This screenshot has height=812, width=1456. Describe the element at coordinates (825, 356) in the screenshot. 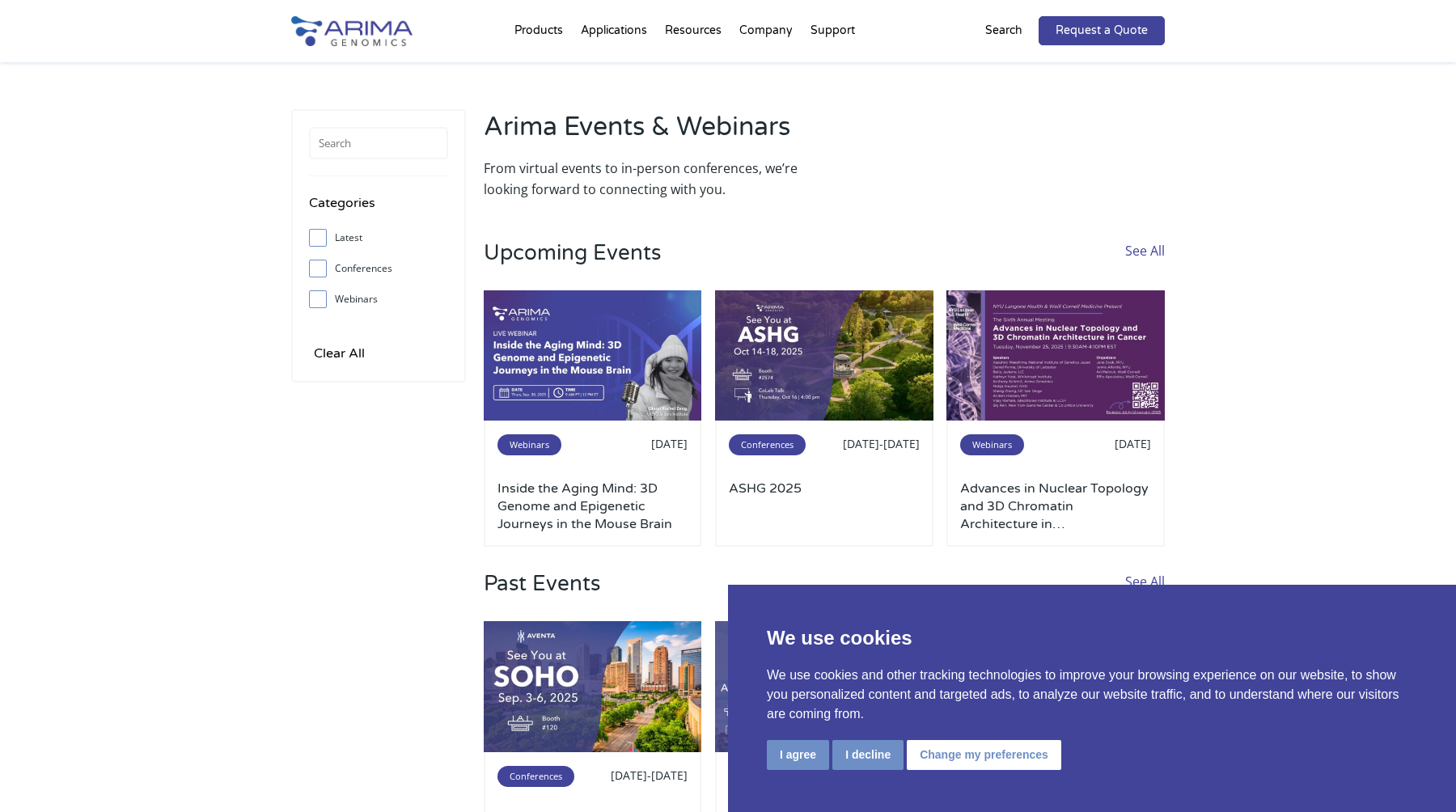

I see `img: ashg-2025-500x300.jpg` at that location.